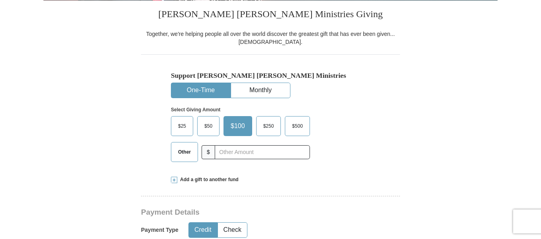 The height and width of the screenshot is (239, 541). Describe the element at coordinates (271, 38) in the screenshot. I see `div: Together, we're helping people all over the world discover the greatest gift that has ever been g...` at that location.